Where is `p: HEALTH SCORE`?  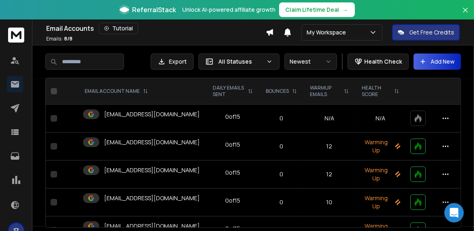 p: HEALTH SCORE is located at coordinates (377, 91).